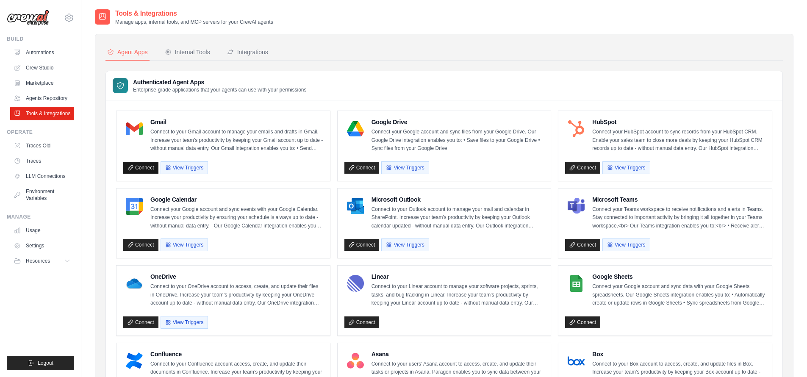 This screenshot has width=807, height=377. I want to click on div: Integrations, so click(247, 52).